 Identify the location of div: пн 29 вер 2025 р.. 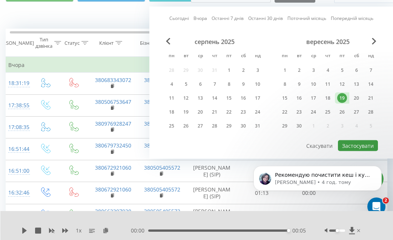
(284, 126).